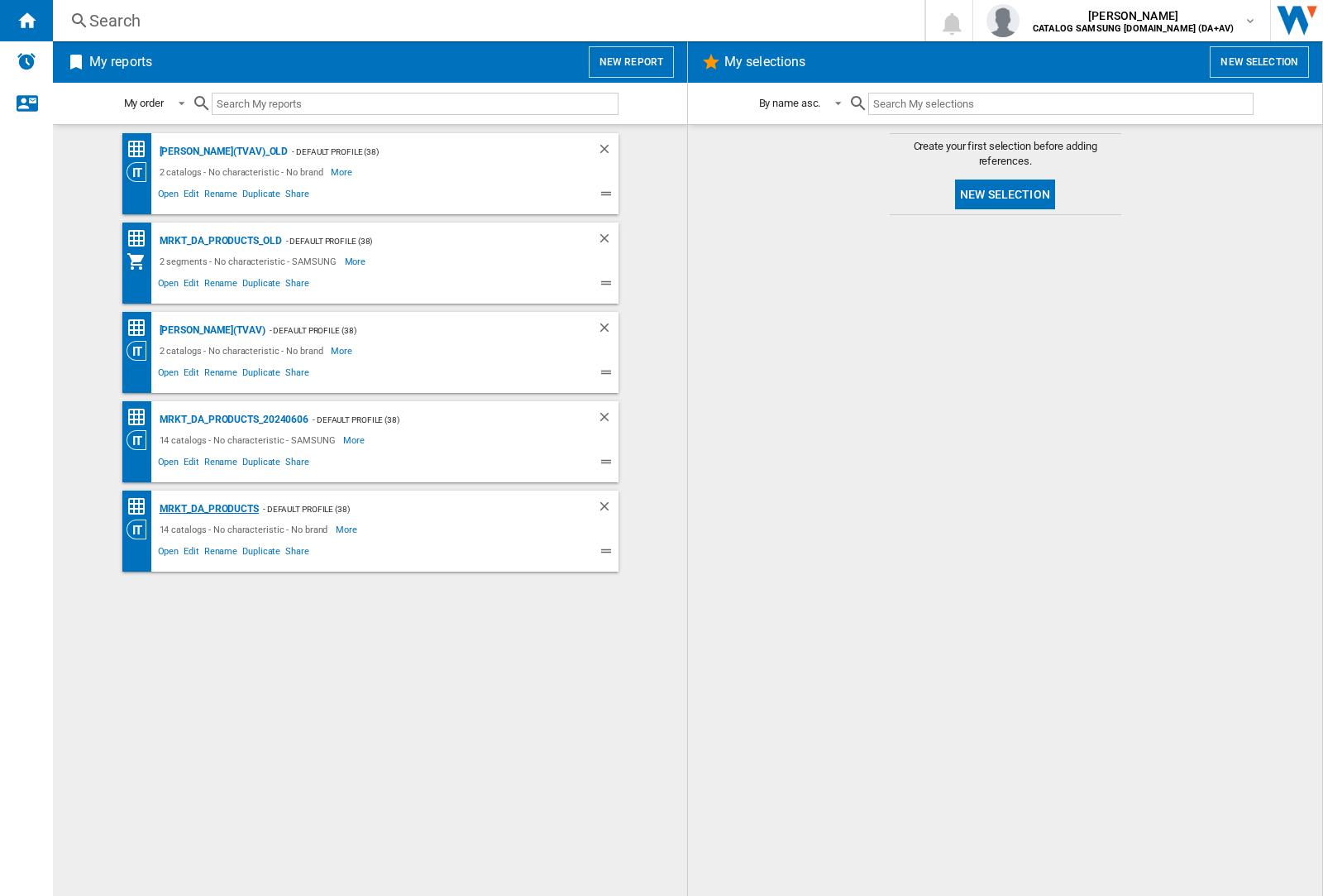 The height and width of the screenshot is (896, 1323). Describe the element at coordinates (1006, 154) in the screenshot. I see `span: Create your first selection before adding references.` at that location.